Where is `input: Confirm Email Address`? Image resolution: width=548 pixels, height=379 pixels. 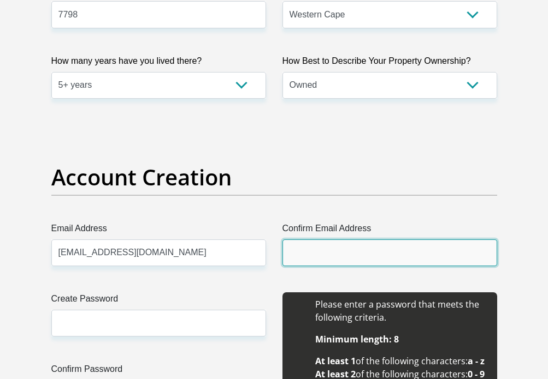
input: Confirm Email Address is located at coordinates (389, 253).